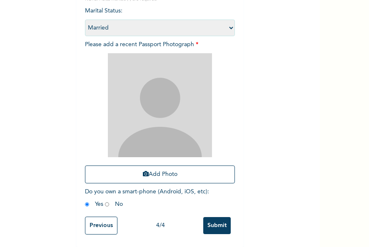 The height and width of the screenshot is (247, 369). I want to click on span: Do you own a smart-phone (Android, iOS, etc) : Yes No, so click(147, 198).